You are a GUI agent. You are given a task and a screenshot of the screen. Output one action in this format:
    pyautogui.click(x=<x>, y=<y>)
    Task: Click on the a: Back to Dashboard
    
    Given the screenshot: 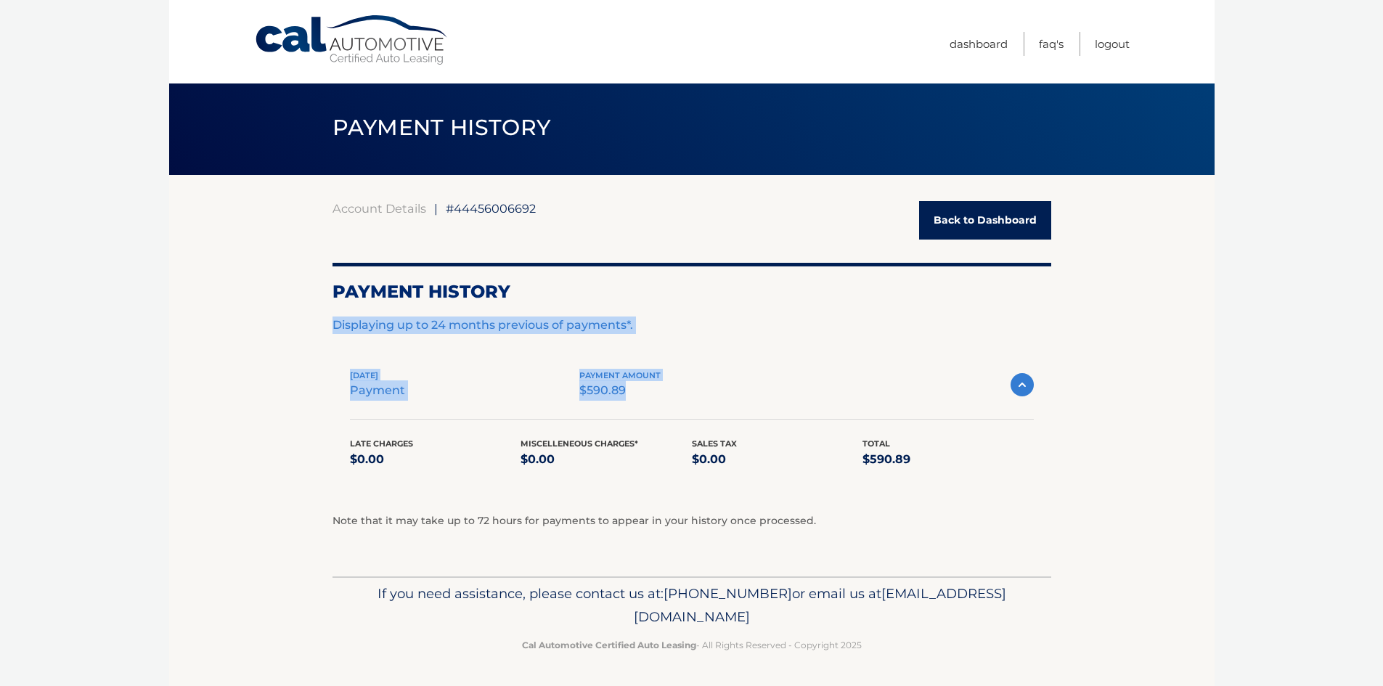 What is the action you would take?
    pyautogui.click(x=985, y=220)
    